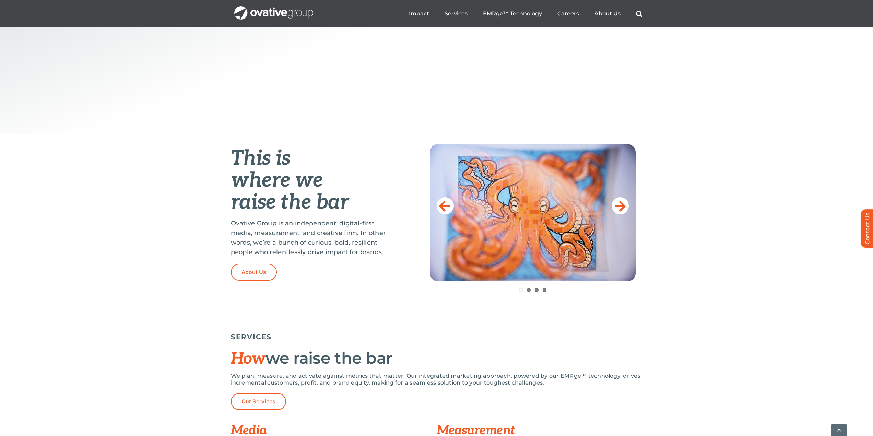 This screenshot has width=873, height=436. Describe the element at coordinates (639, 14) in the screenshot. I see `a: Search` at that location.